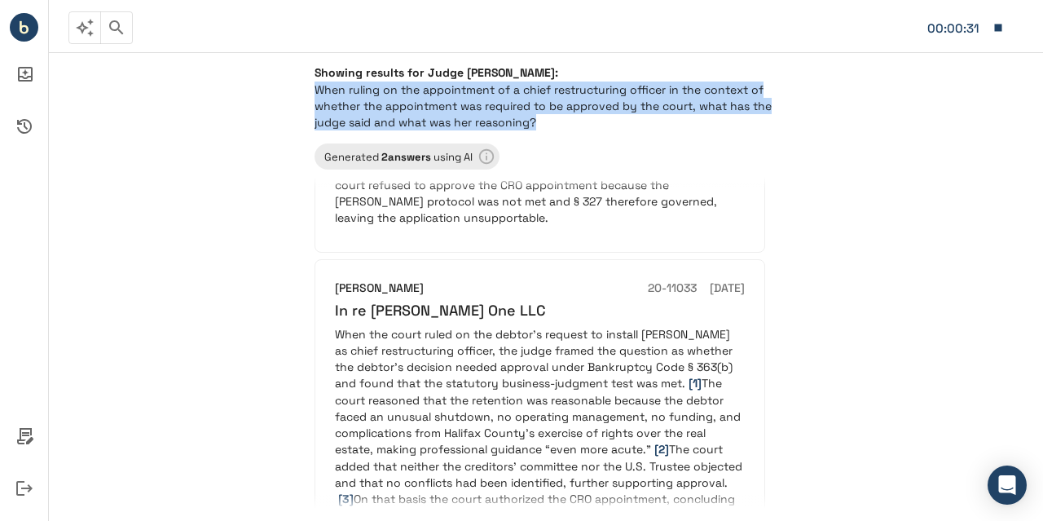 The width and height of the screenshot is (1043, 521). I want to click on div: Matter: 108990:0001, so click(956, 29).